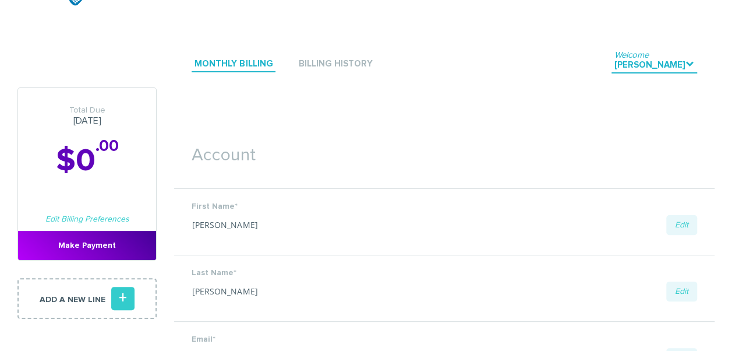 This screenshot has height=351, width=732. What do you see at coordinates (445, 149) in the screenshot?
I see `h1: Account` at bounding box center [445, 149].